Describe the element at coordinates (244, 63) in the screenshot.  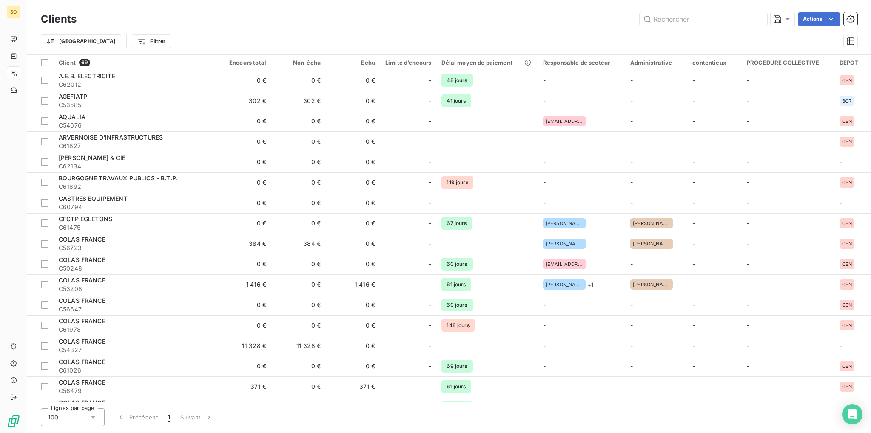
I see `div: Encours total` at that location.